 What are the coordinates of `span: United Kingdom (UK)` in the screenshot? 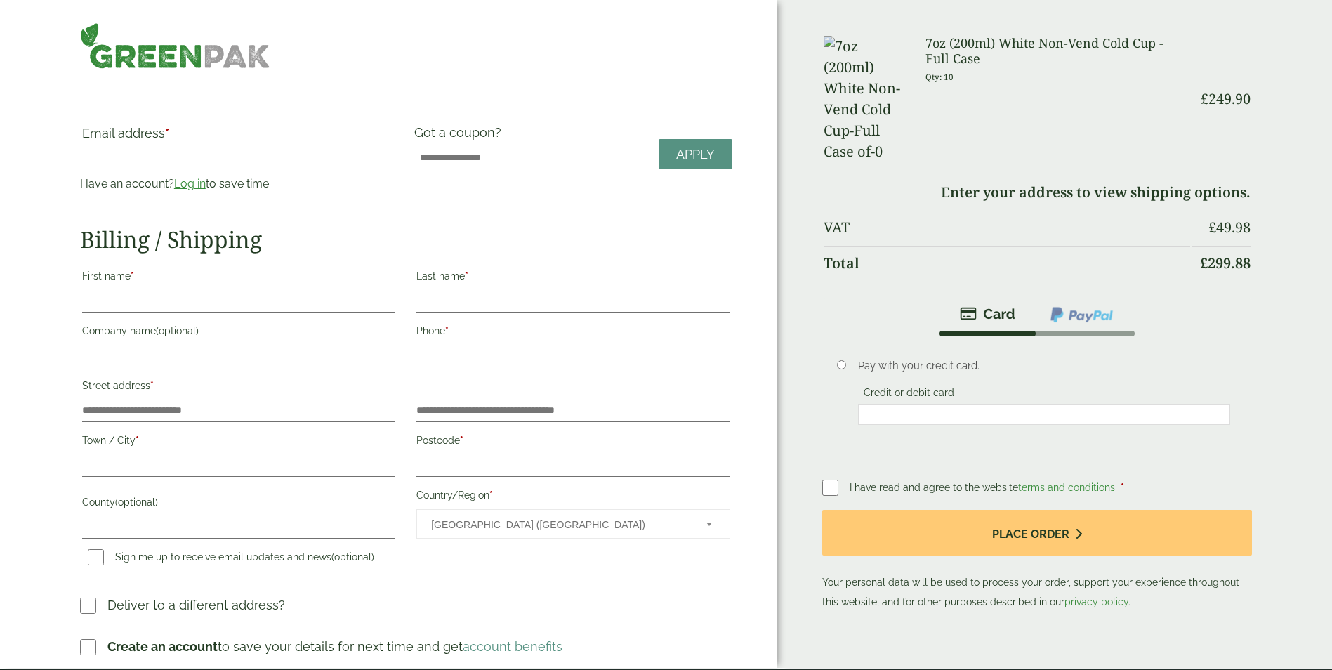 It's located at (559, 525).